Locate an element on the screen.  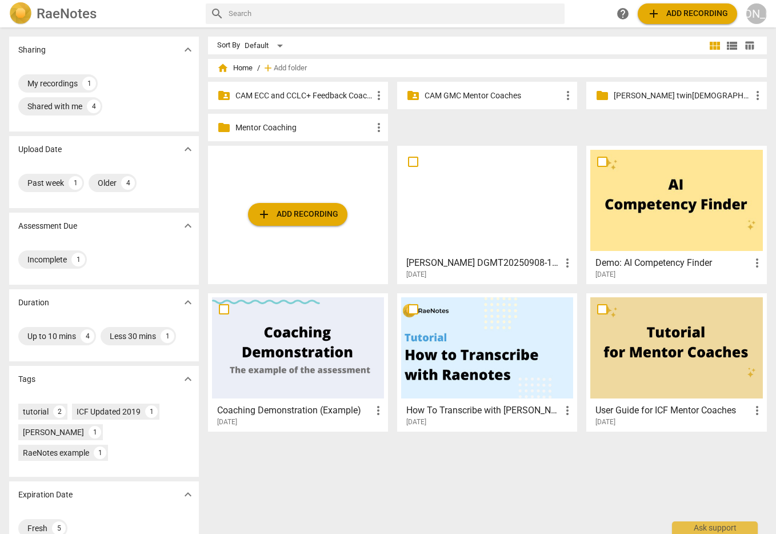
div: Past week is located at coordinates (46, 183).